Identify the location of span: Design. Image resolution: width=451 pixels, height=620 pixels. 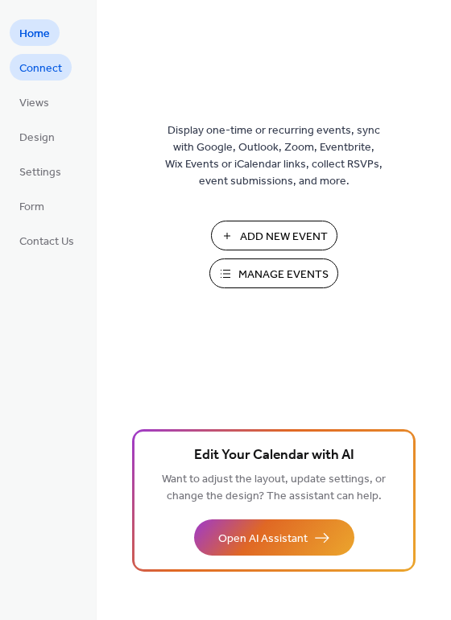
(37, 138).